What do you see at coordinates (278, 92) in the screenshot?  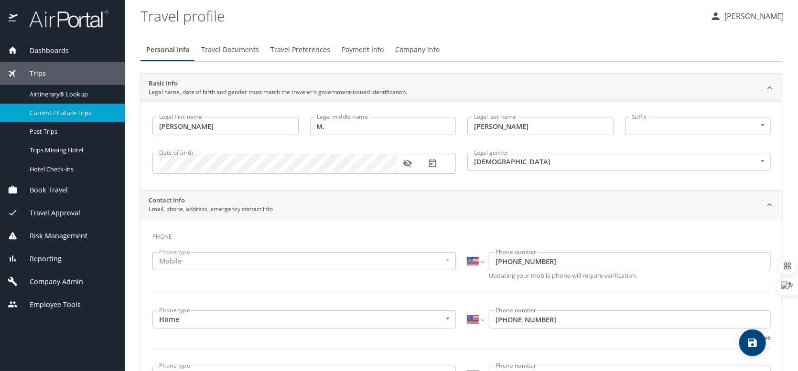 I see `p: Legal name, date of birth and gender must match the traveler's government-issued identification.` at bounding box center [278, 92].